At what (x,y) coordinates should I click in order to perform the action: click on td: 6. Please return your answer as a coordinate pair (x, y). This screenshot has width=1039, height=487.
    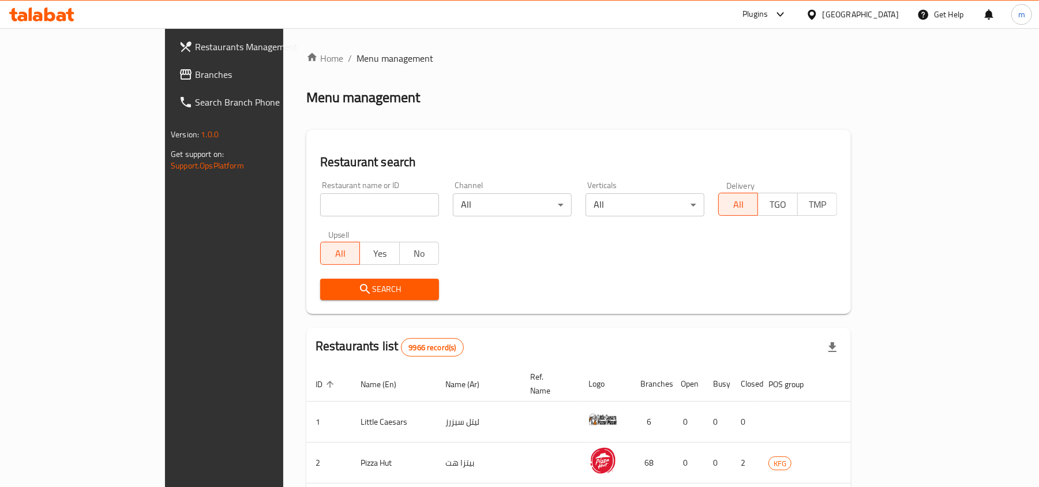
    Looking at the image, I should click on (651, 422).